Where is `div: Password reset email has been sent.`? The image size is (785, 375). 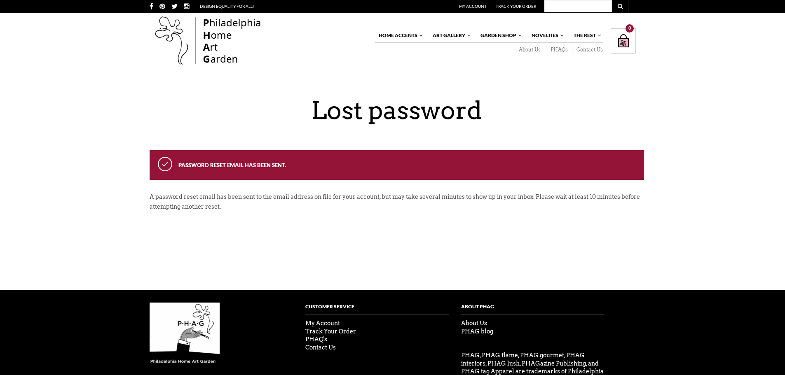 div: Password reset email has been sent. is located at coordinates (397, 165).